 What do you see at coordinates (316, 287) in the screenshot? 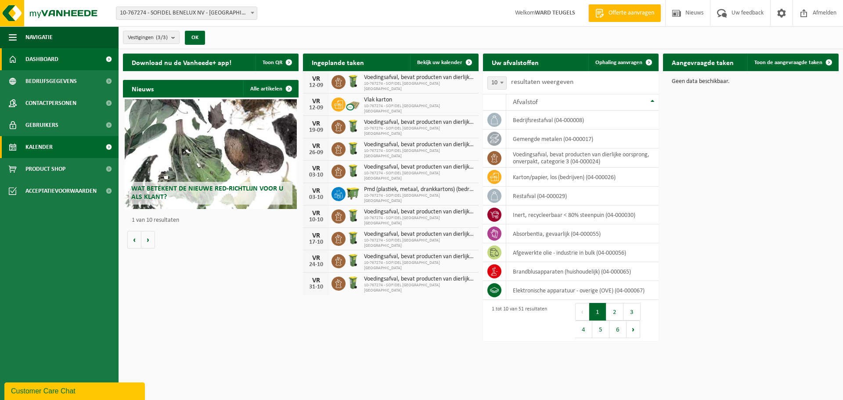
I see `div: 31-10` at bounding box center [316, 287].